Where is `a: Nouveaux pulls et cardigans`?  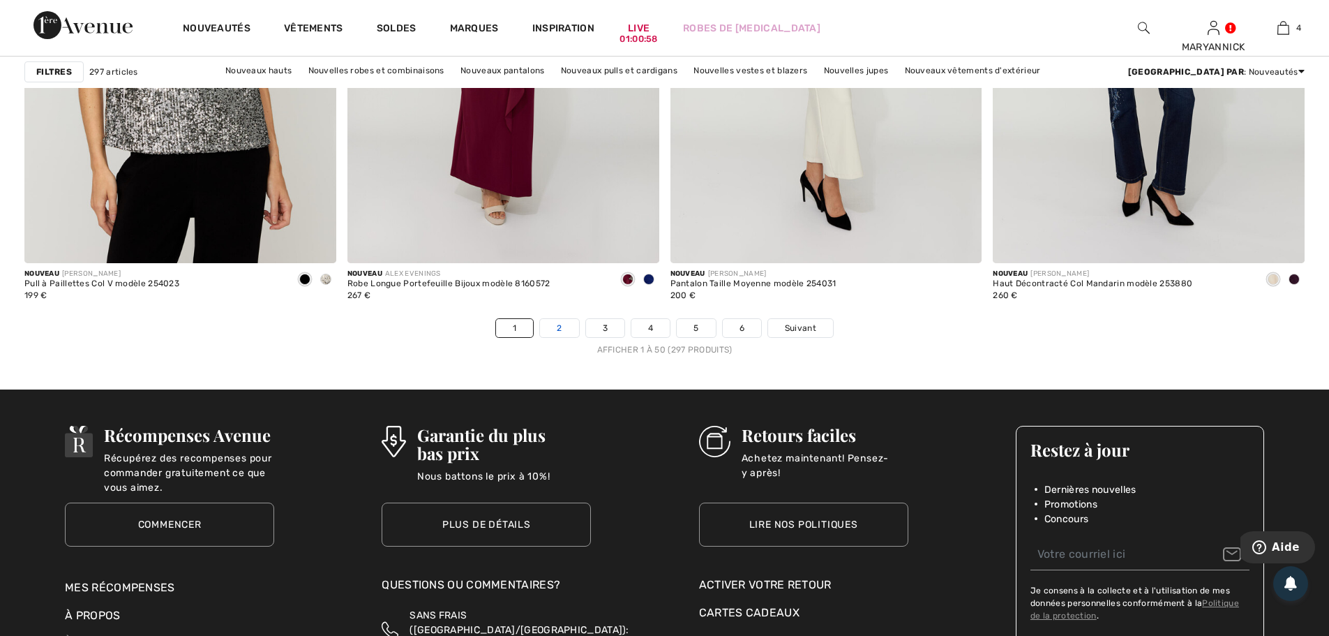 a: Nouveaux pulls et cardigans is located at coordinates (619, 70).